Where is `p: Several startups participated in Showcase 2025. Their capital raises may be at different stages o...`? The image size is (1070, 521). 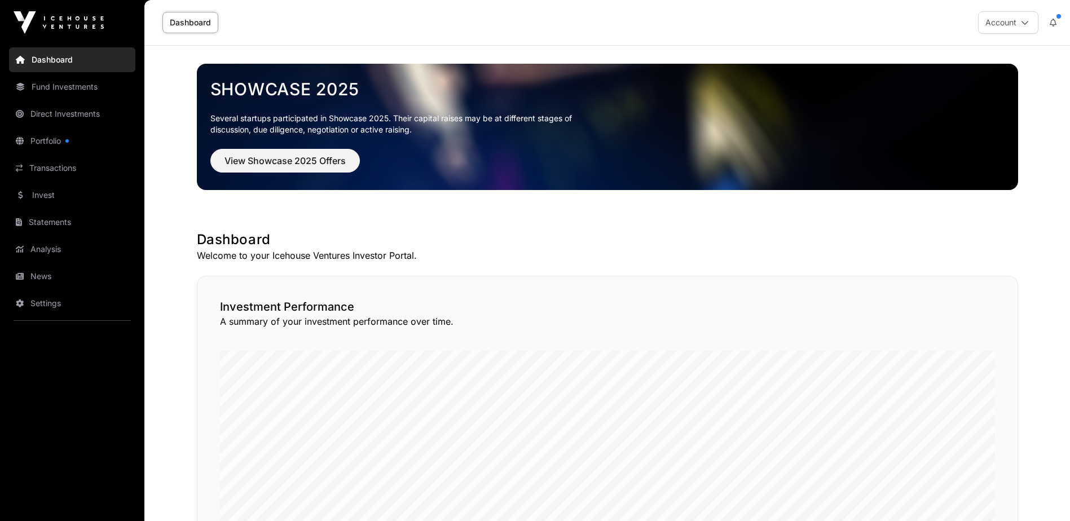 p: Several startups participated in Showcase 2025. Their capital raises may be at different stages o... is located at coordinates (400, 124).